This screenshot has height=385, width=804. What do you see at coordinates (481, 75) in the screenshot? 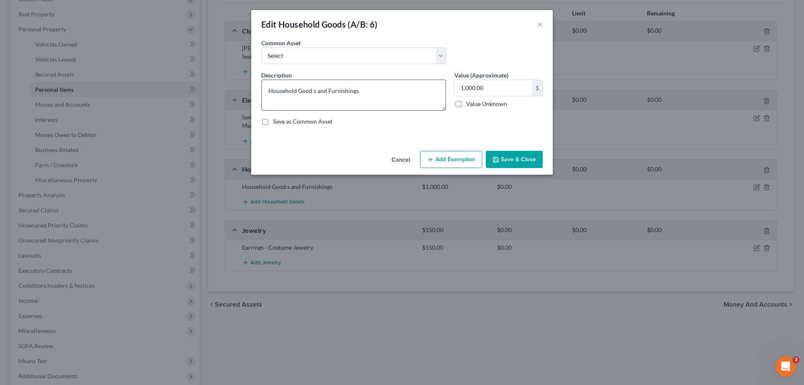
I see `label: Value (Approximate)` at bounding box center [481, 75].